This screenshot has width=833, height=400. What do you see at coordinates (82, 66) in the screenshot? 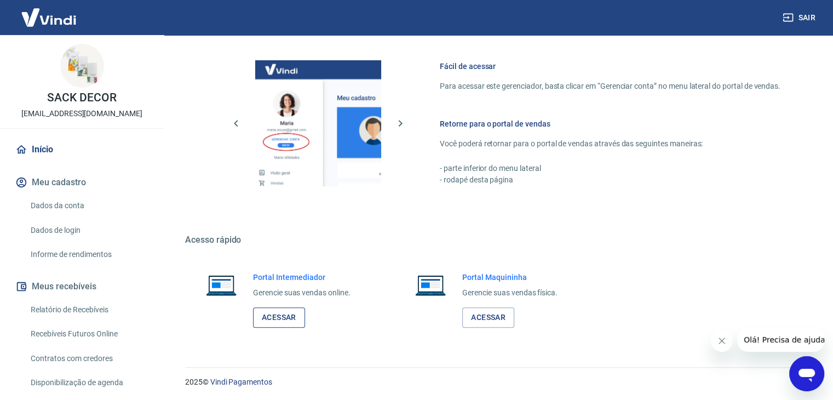
I see `img: 7993300e-d596-4275-8e52-f4e7957fce17.jpeg` at bounding box center [82, 66].